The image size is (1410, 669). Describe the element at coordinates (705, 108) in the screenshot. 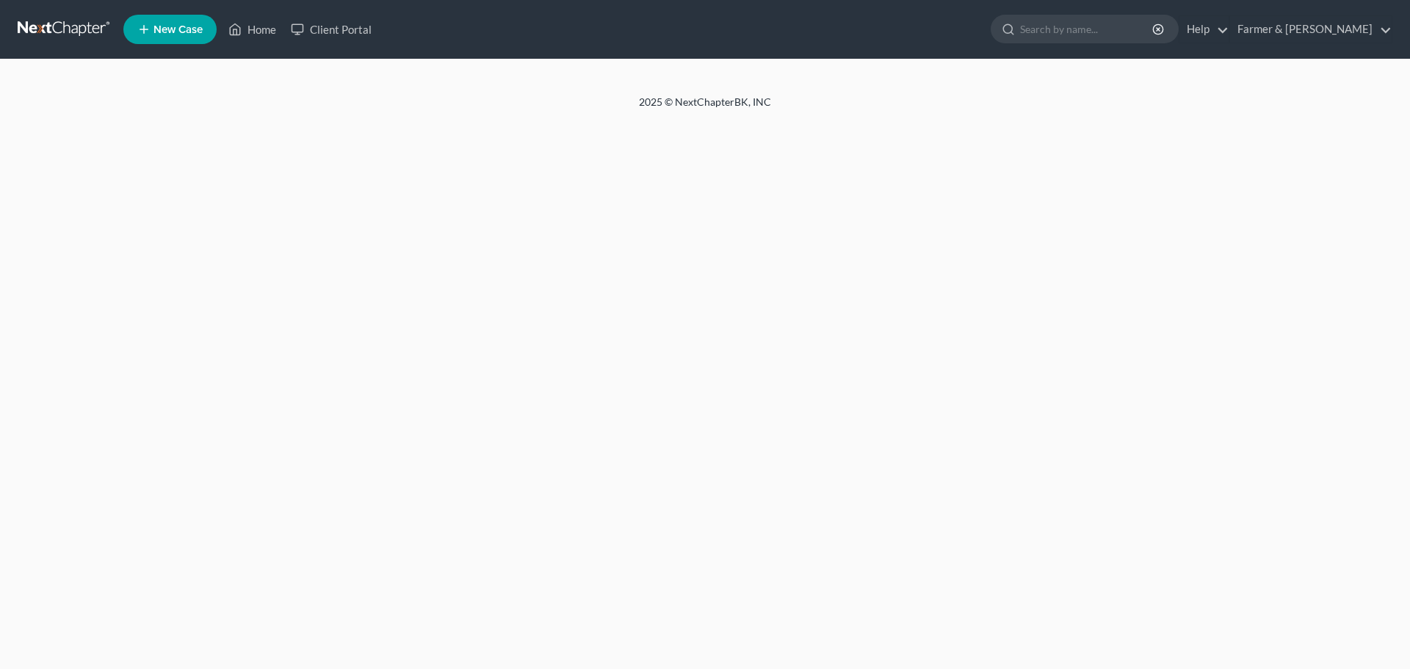

I see `div: 2025 © NextChapterBK, INC` at that location.